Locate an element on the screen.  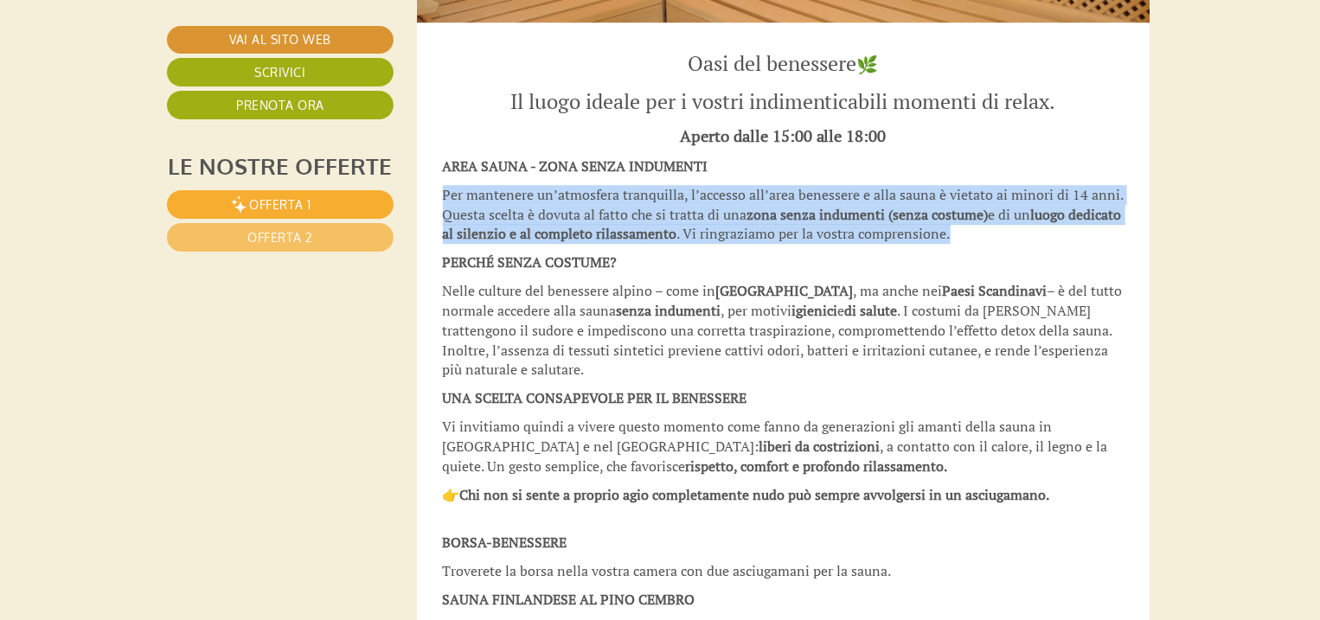
strong: zona senza indumenti (senza costume) is located at coordinates (868, 215).